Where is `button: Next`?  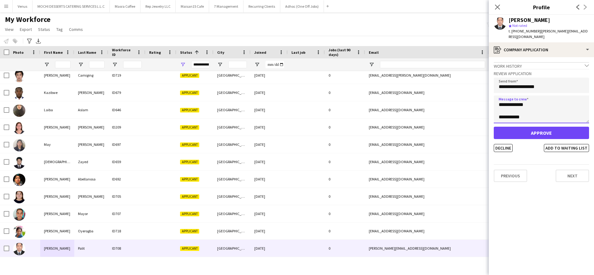
button: Next is located at coordinates (573, 176).